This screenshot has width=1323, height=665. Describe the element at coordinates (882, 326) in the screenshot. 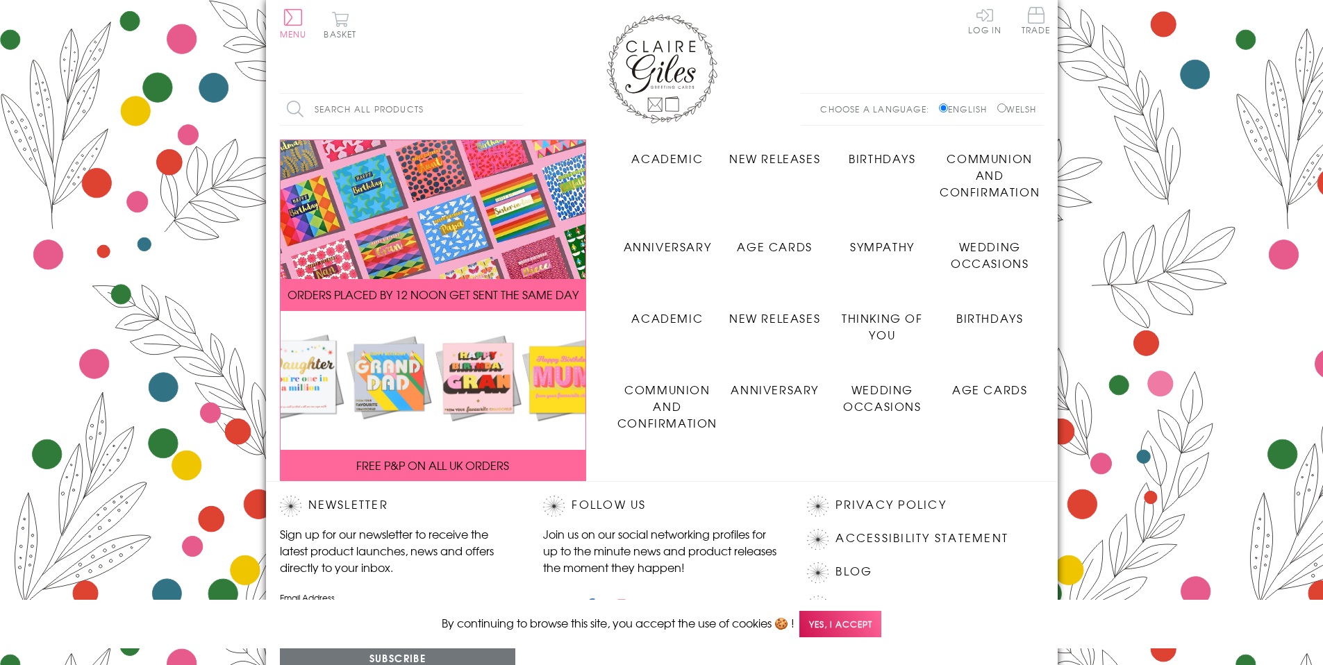

I see `span: Thinking of You` at that location.